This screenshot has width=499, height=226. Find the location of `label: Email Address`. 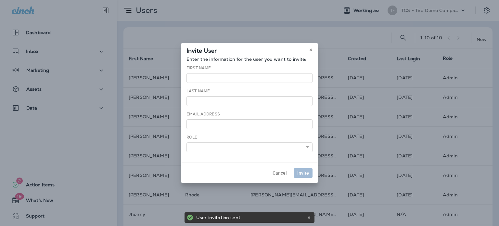

label: Email Address is located at coordinates (203, 114).